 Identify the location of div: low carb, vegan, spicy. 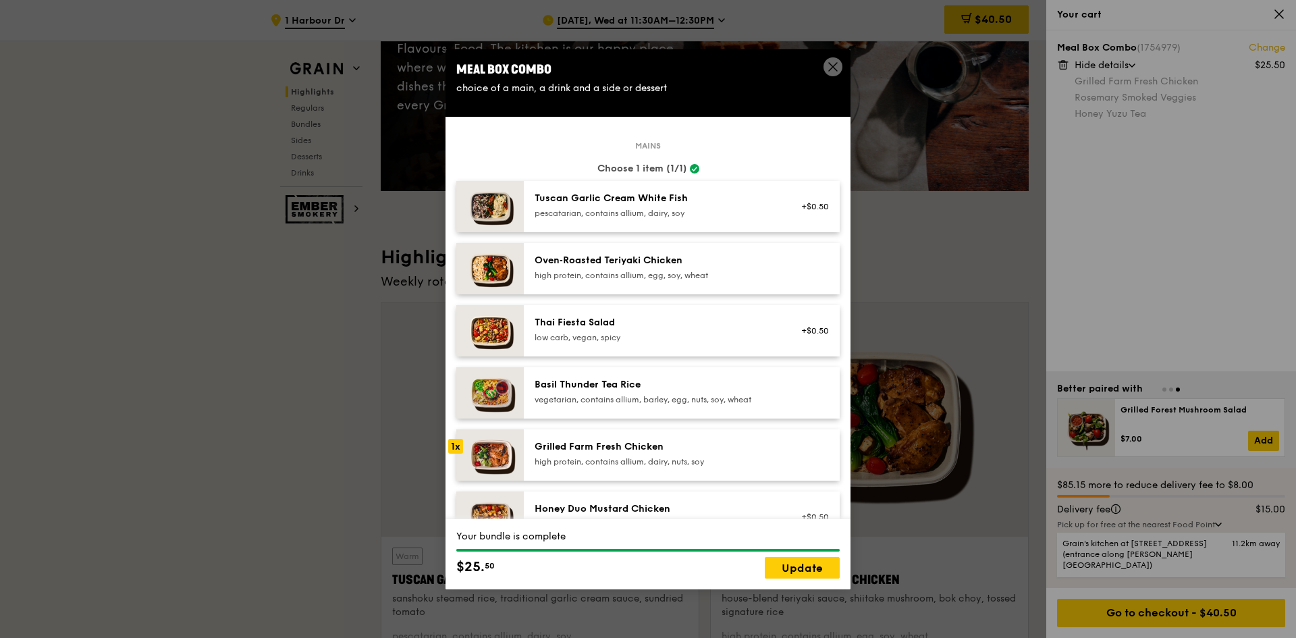
(656, 338).